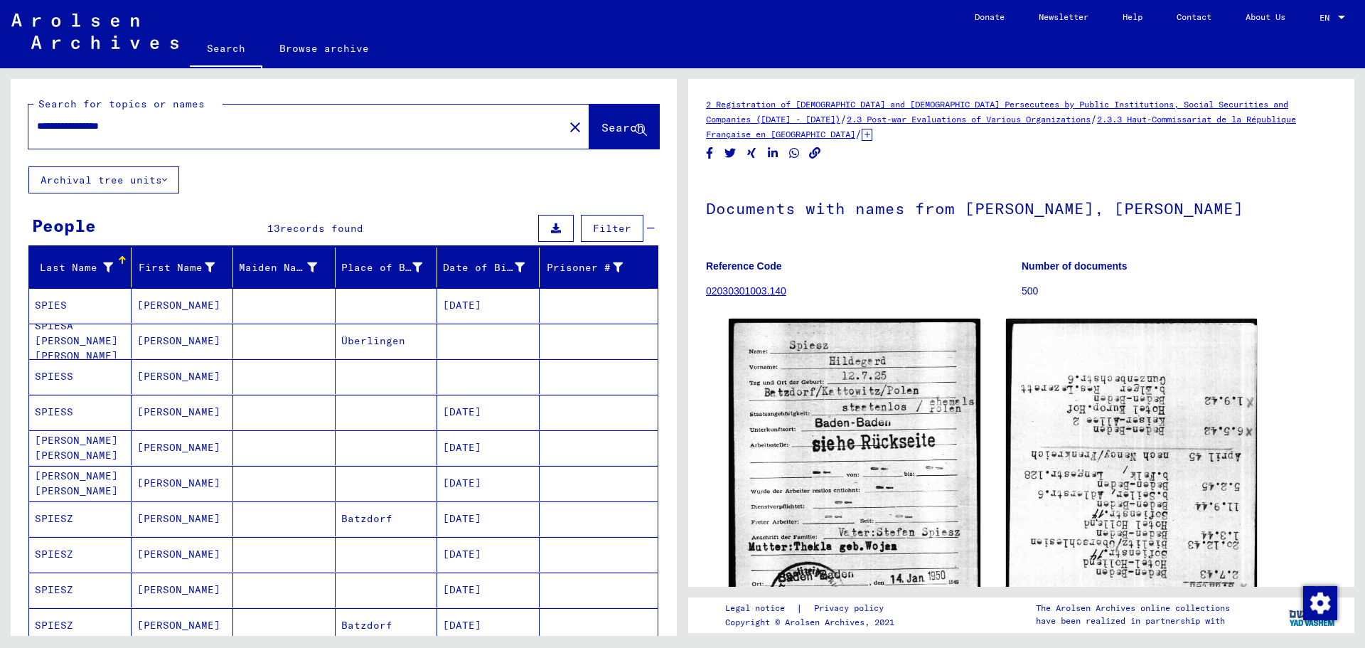 This screenshot has width=1365, height=648. I want to click on a: Search, so click(226, 50).